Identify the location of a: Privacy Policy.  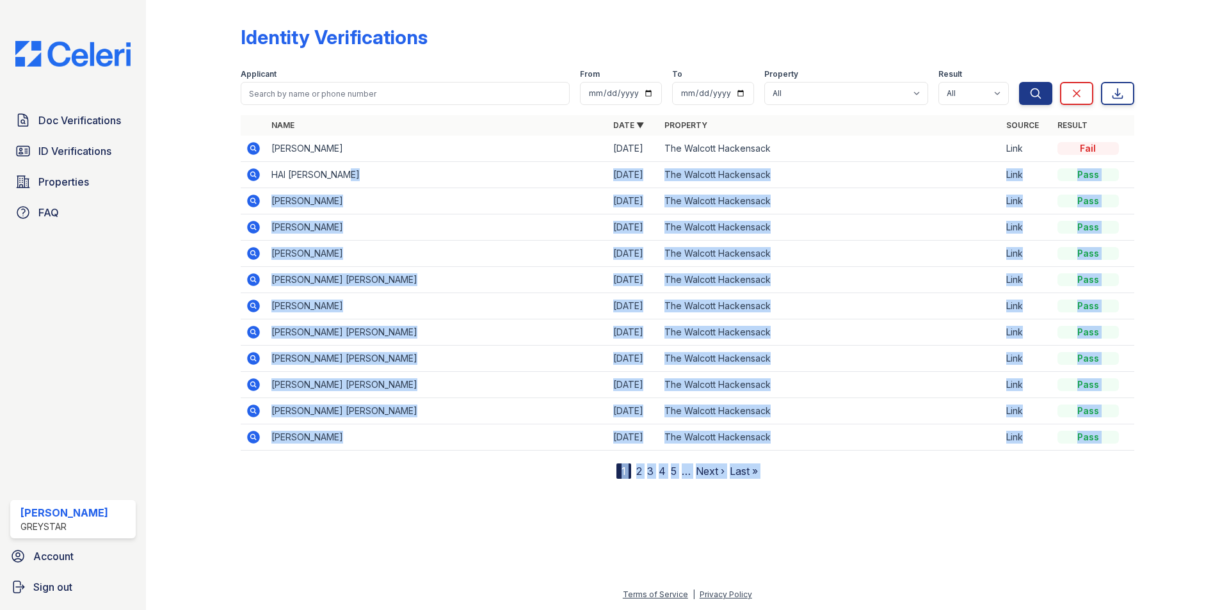
(726, 594).